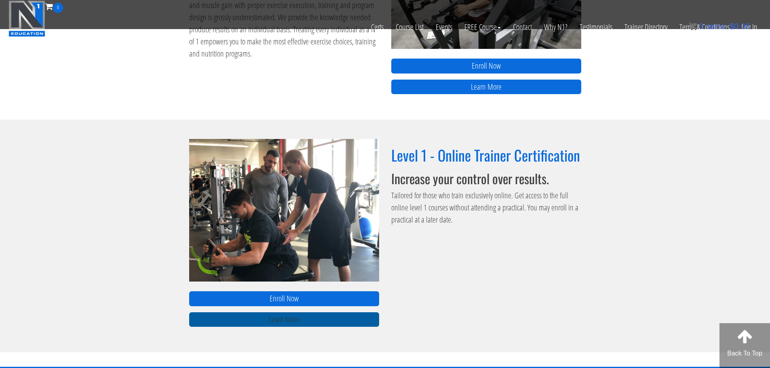 Image resolution: width=770 pixels, height=368 pixels. Describe the element at coordinates (444, 27) in the screenshot. I see `a: Events` at that location.